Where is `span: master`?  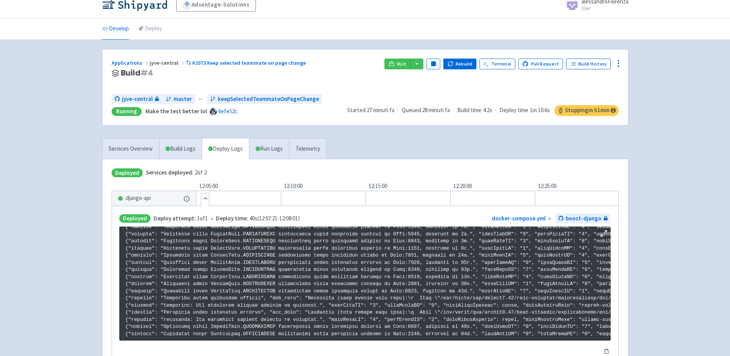 span: master is located at coordinates (183, 99).